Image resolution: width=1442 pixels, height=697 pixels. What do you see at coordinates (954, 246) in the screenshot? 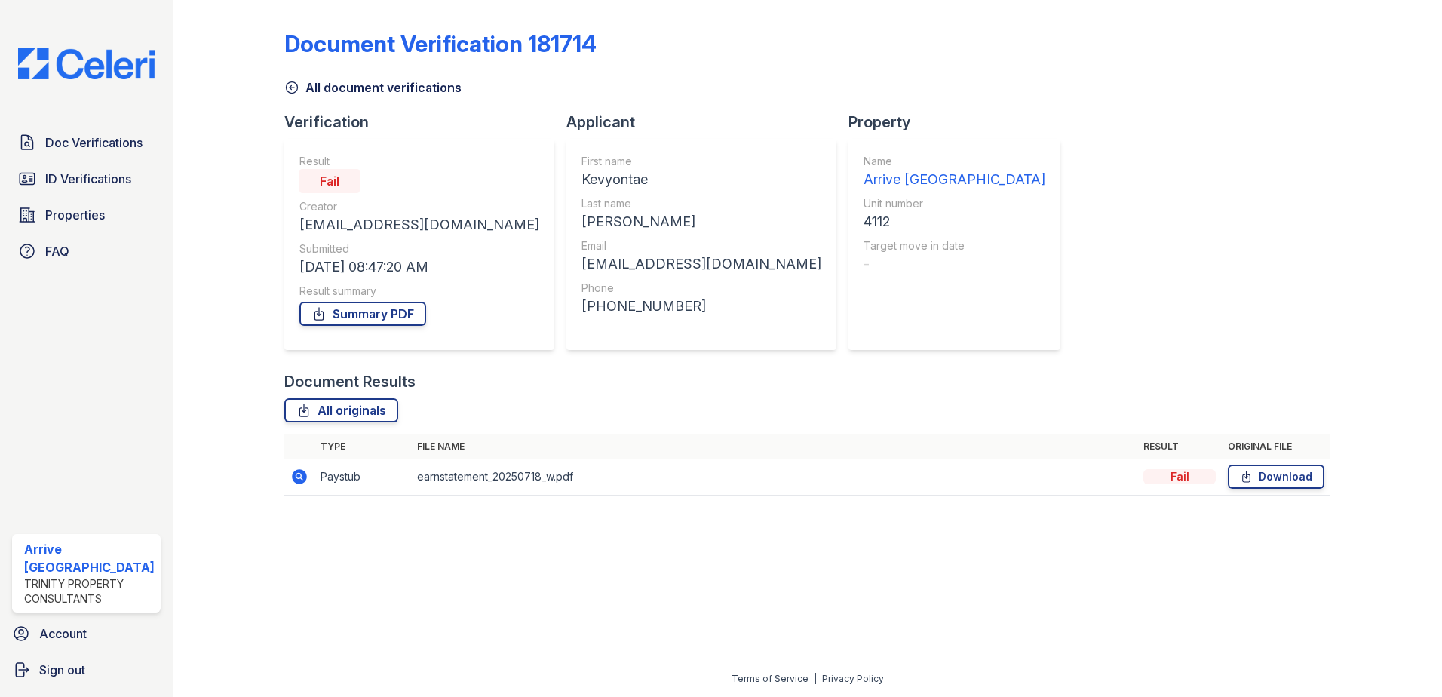
I see `div: Target move in date` at bounding box center [954, 246].